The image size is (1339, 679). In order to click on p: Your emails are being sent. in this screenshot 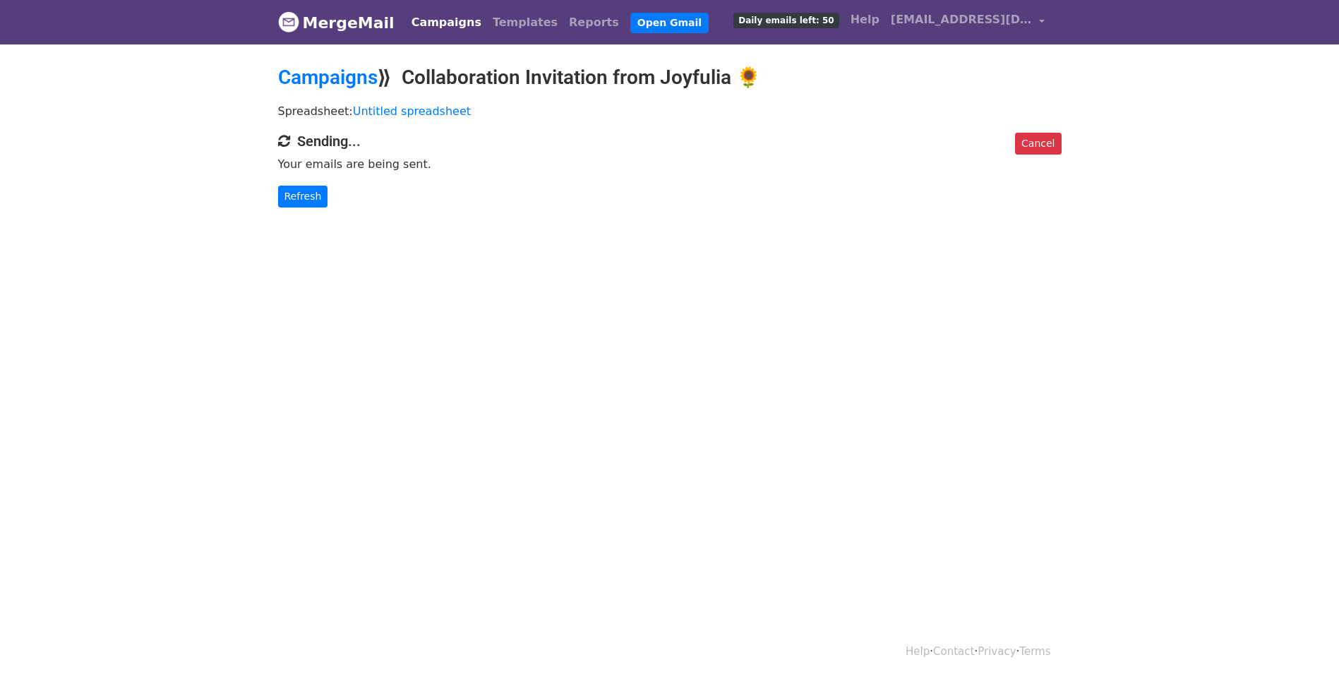, I will do `click(670, 164)`.